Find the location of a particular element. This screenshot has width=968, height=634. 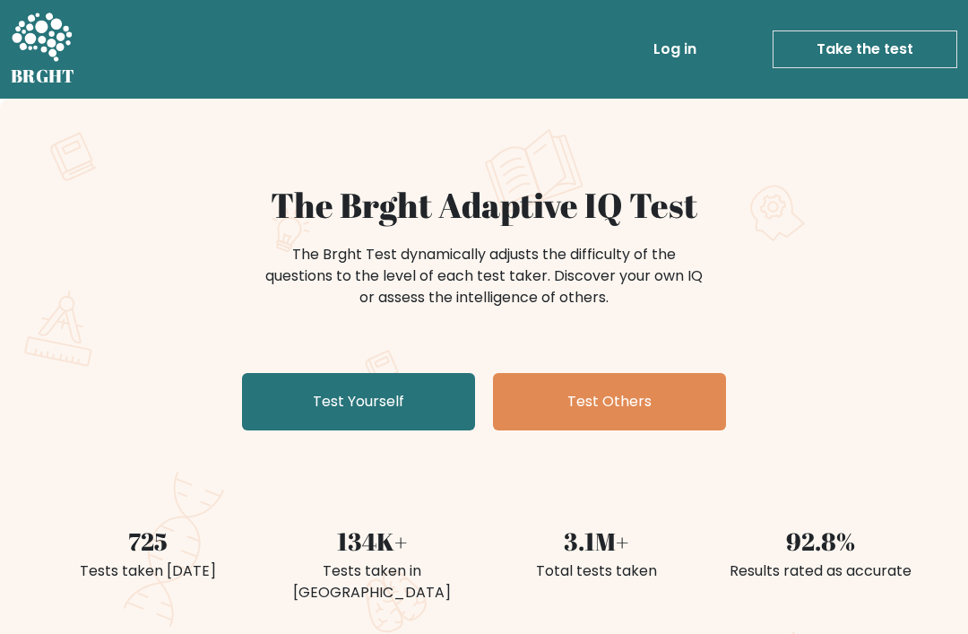

a: Take the test is located at coordinates (865, 49).